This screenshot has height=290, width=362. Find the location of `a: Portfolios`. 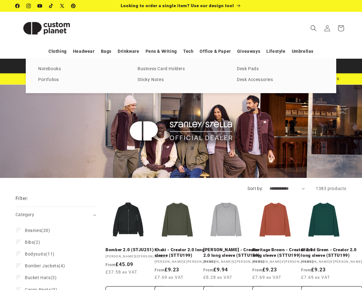

a: Portfolios is located at coordinates (82, 80).